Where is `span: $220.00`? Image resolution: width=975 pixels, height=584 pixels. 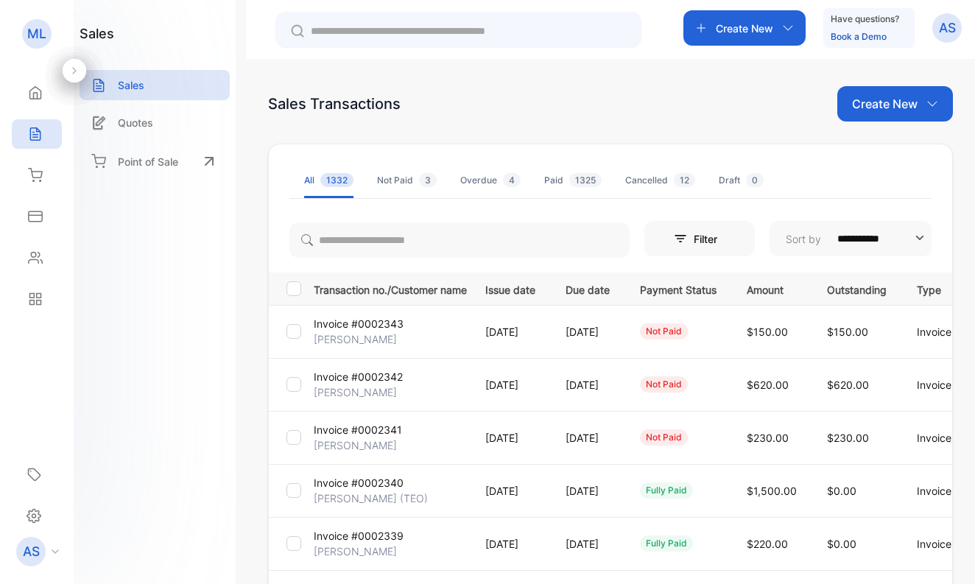 span: $220.00 is located at coordinates (767, 543).